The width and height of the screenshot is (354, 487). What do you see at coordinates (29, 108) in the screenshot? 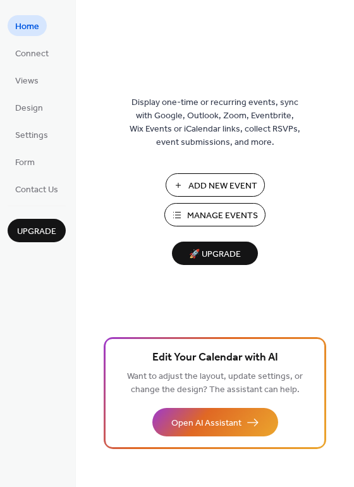
I see `span: Design` at bounding box center [29, 108].